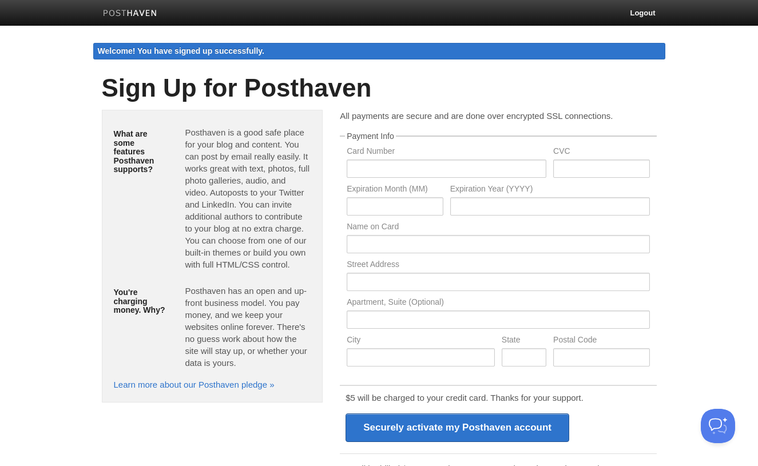 The width and height of the screenshot is (758, 466). Describe the element at coordinates (497, 265) in the screenshot. I see `label: Street Address` at that location.